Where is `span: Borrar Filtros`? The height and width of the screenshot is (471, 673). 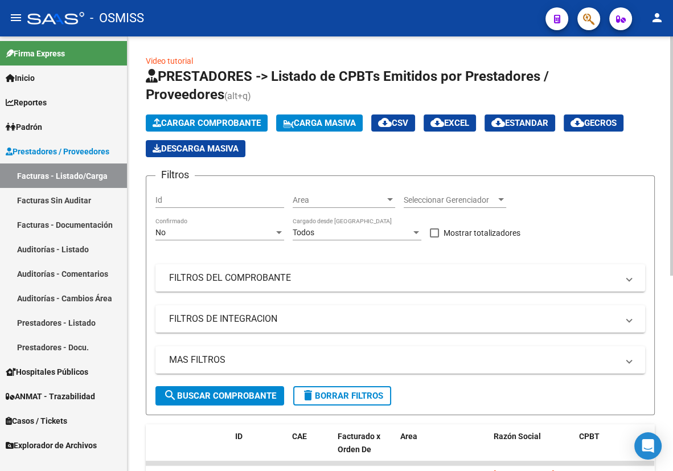
span: Borrar Filtros is located at coordinates (342, 396).